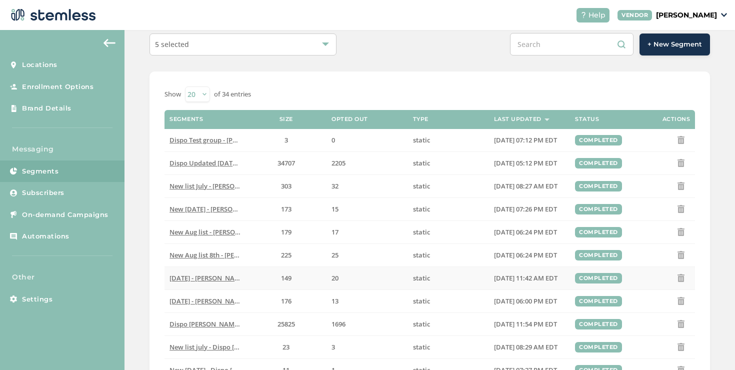 The width and height of the screenshot is (735, 370). Describe the element at coordinates (58, 87) in the screenshot. I see `span: Enrollment Options` at that location.